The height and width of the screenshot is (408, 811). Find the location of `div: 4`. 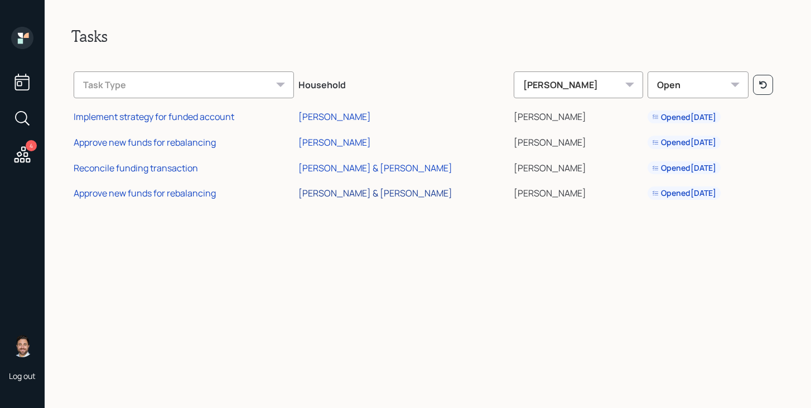

div: 4 is located at coordinates (31, 146).